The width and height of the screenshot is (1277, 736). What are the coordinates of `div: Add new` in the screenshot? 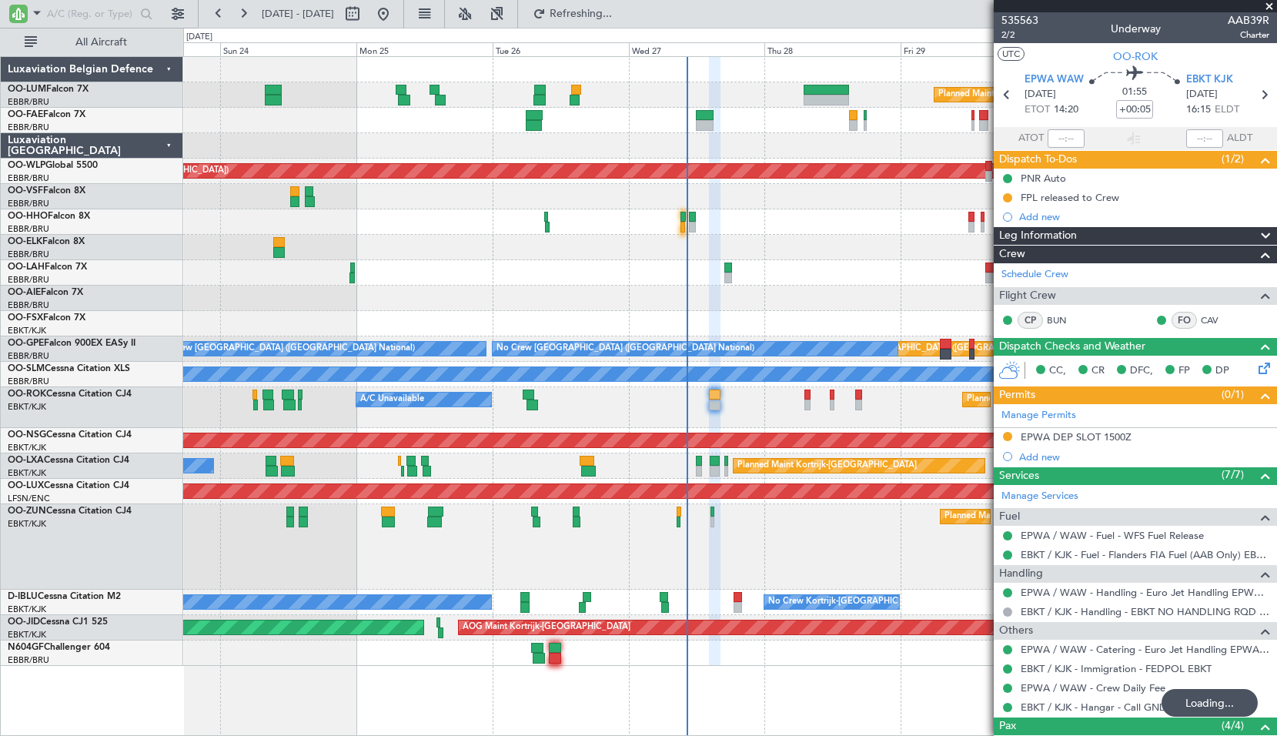 It's located at (1144, 216).